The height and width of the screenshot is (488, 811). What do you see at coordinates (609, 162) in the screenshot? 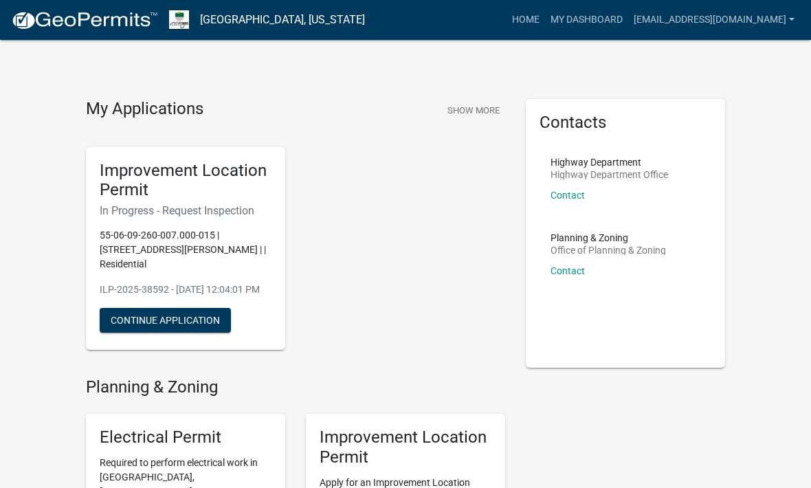
I see `p: Highway Department` at bounding box center [609, 162].